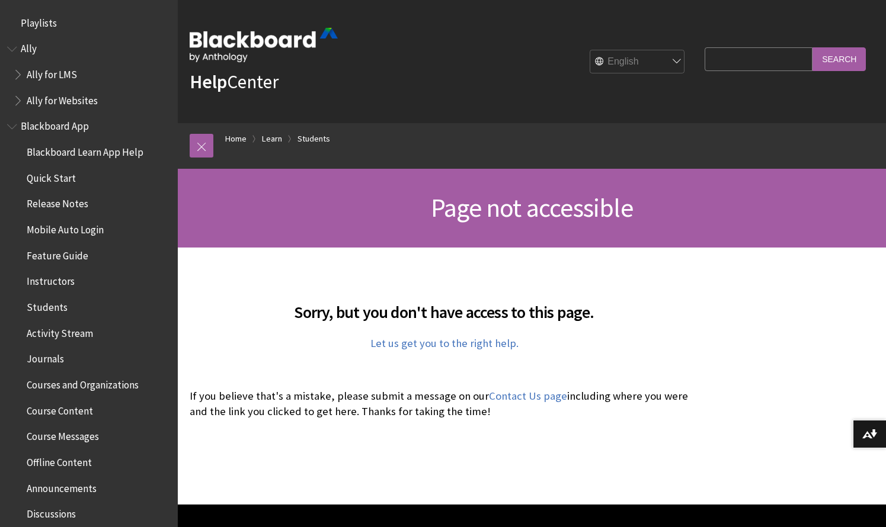 This screenshot has width=886, height=527. Describe the element at coordinates (89, 75) in the screenshot. I see `nav: Book outline for Anthology Ally Help` at that location.